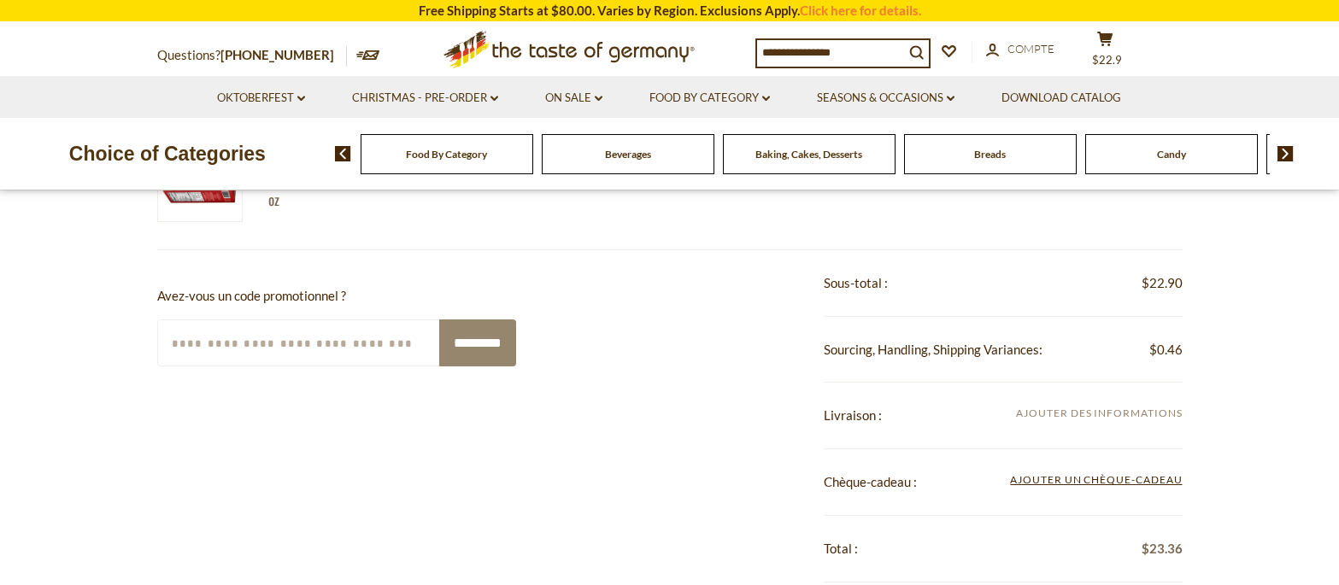  Describe the element at coordinates (573, 98) in the screenshot. I see `a: On Sale` at that location.